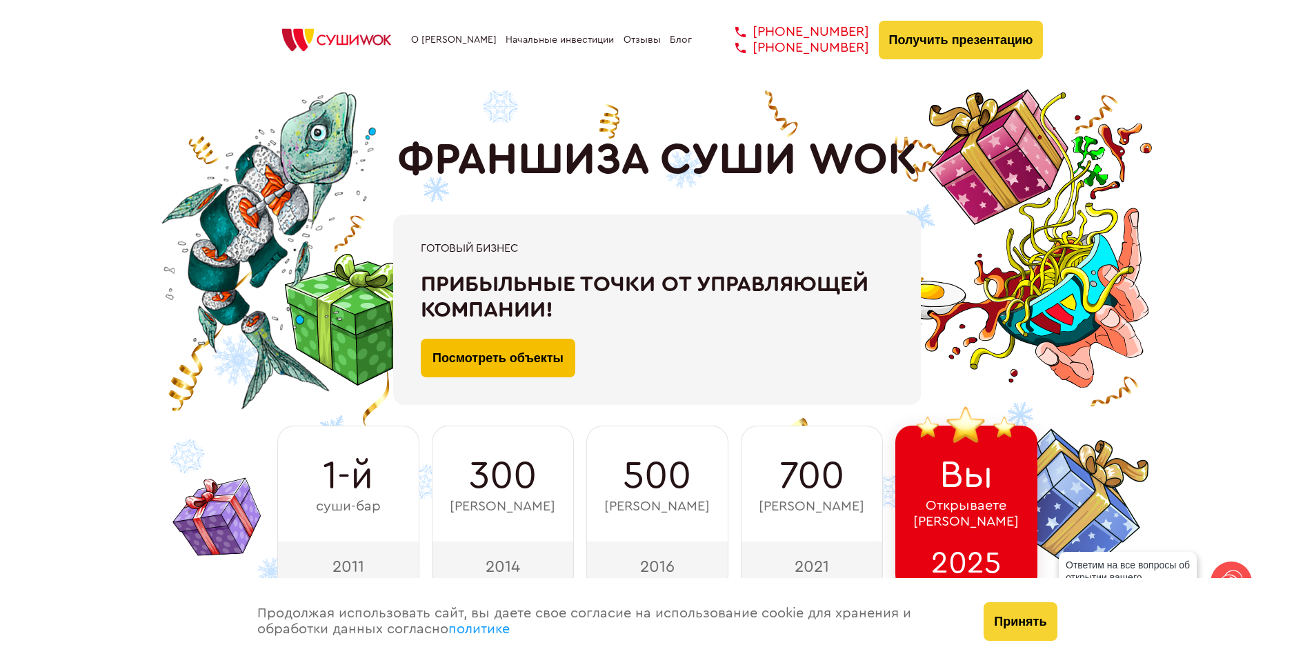 This screenshot has width=1314, height=665. What do you see at coordinates (348, 566) in the screenshot?
I see `div: 2011` at bounding box center [348, 566].